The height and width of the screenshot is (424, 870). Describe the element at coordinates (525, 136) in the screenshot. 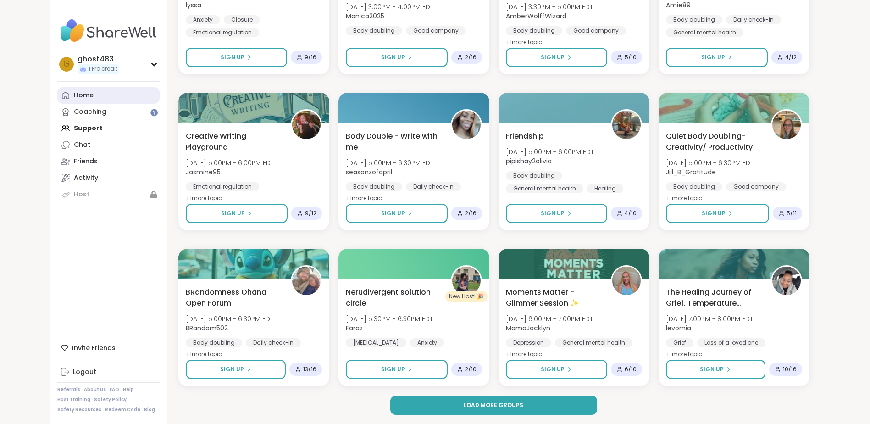

I see `span: Friendship` at that location.